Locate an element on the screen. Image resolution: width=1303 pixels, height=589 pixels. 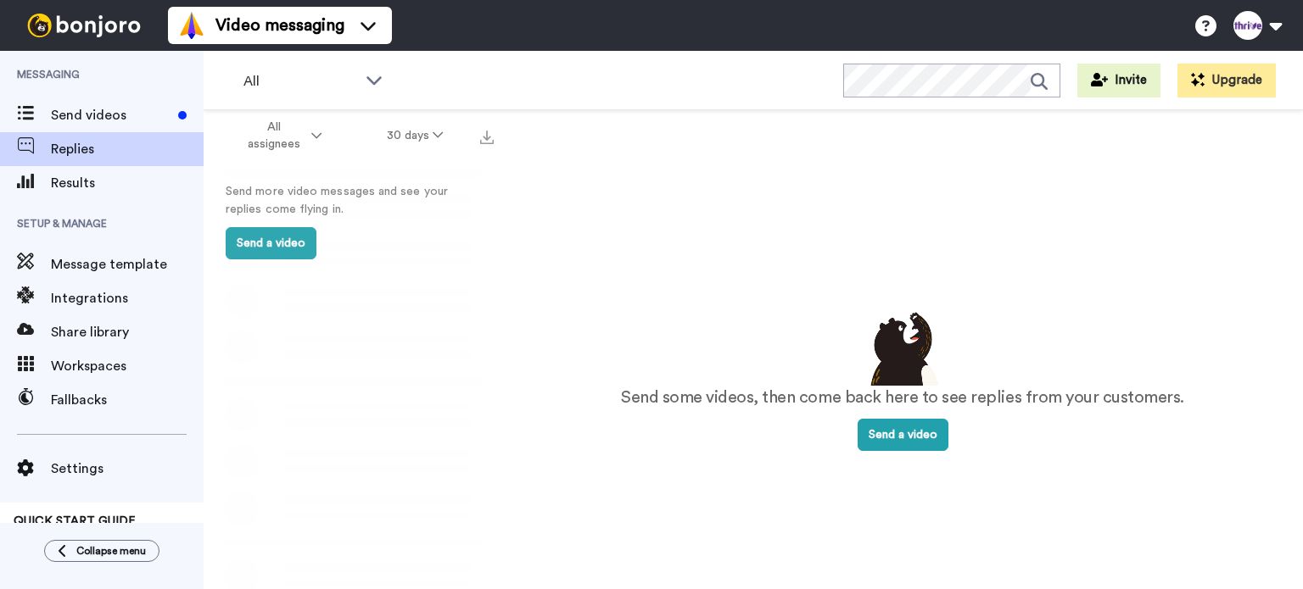
span: Video messaging is located at coordinates (280, 25).